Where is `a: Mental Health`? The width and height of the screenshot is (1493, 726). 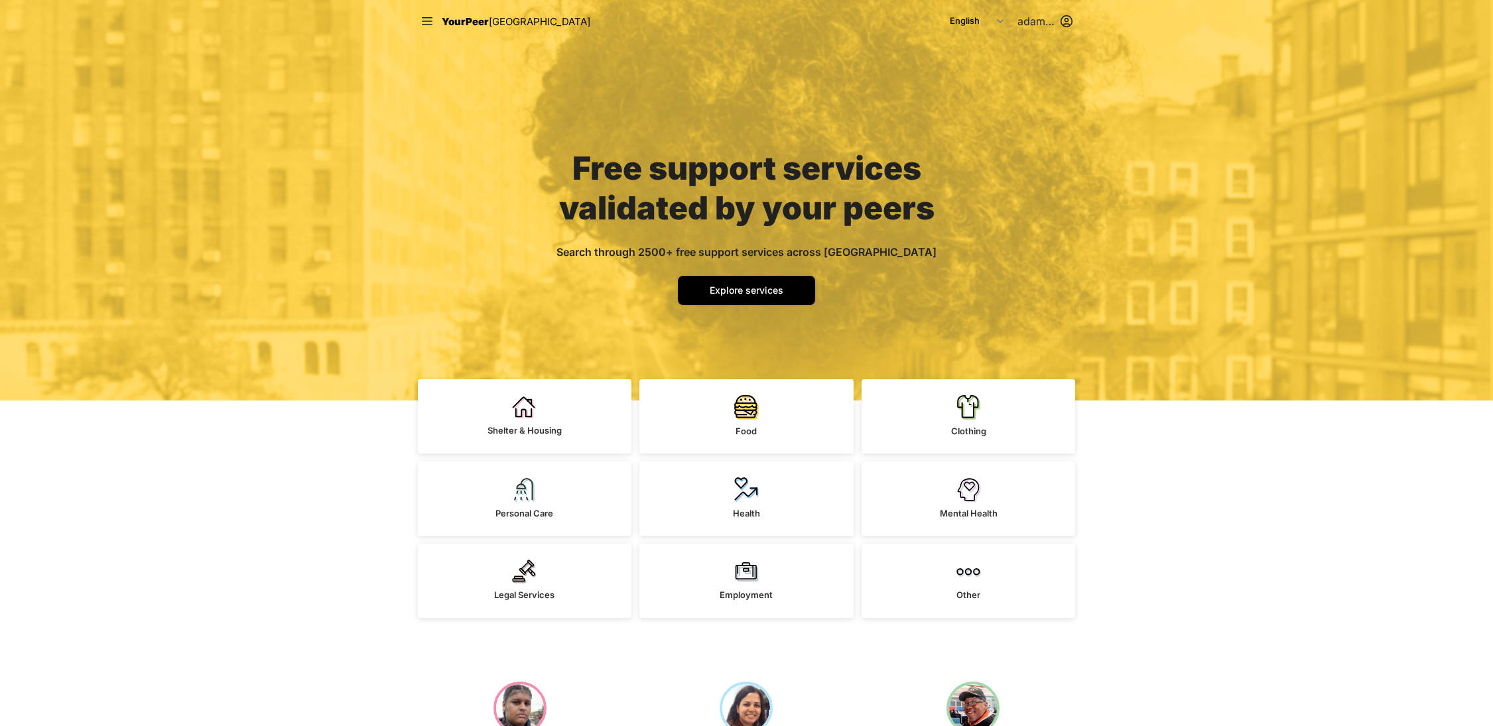 a: Mental Health is located at coordinates (968, 499).